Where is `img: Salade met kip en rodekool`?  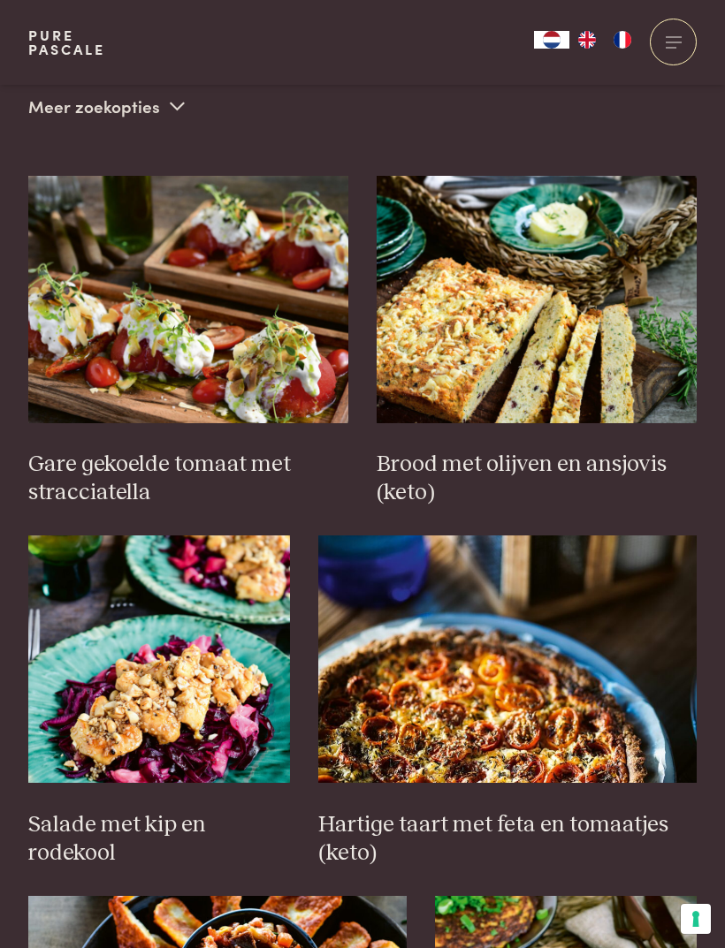
img: Salade met kip en rodekool is located at coordinates (159, 659).